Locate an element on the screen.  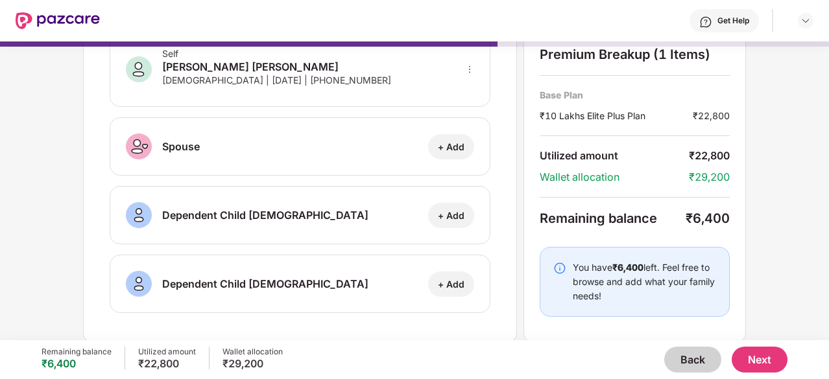
div: Spouse is located at coordinates (181, 147).